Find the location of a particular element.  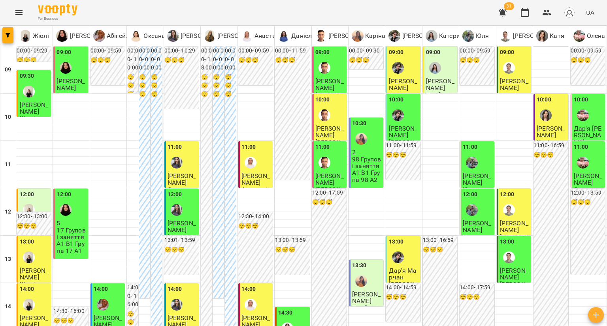

div: Андрій is located at coordinates (509, 210).